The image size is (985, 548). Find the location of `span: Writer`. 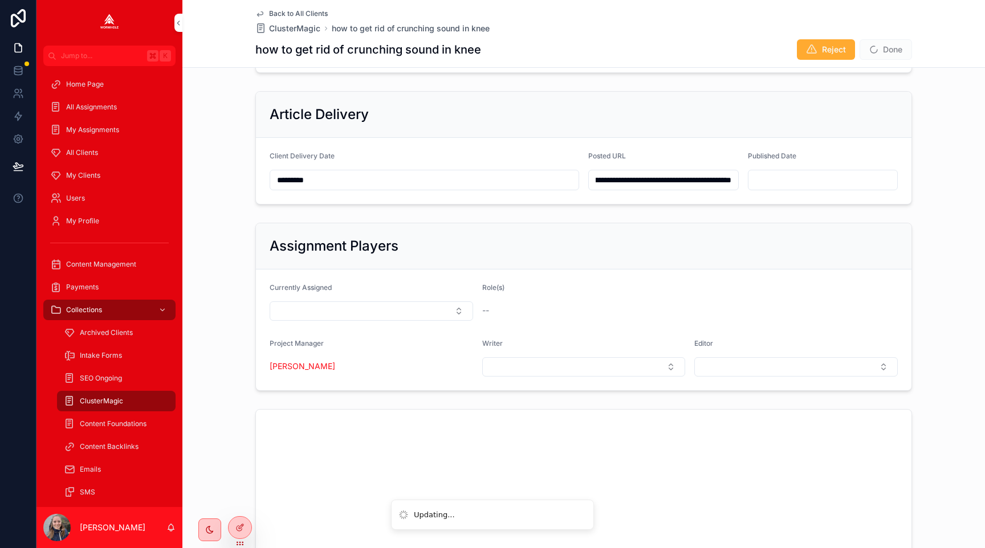

span: Writer is located at coordinates (493, 343).